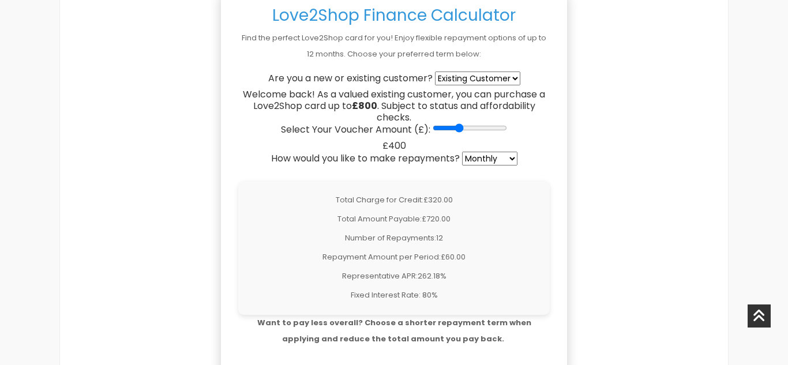 This screenshot has width=788, height=365. I want to click on span: £60.00, so click(453, 257).